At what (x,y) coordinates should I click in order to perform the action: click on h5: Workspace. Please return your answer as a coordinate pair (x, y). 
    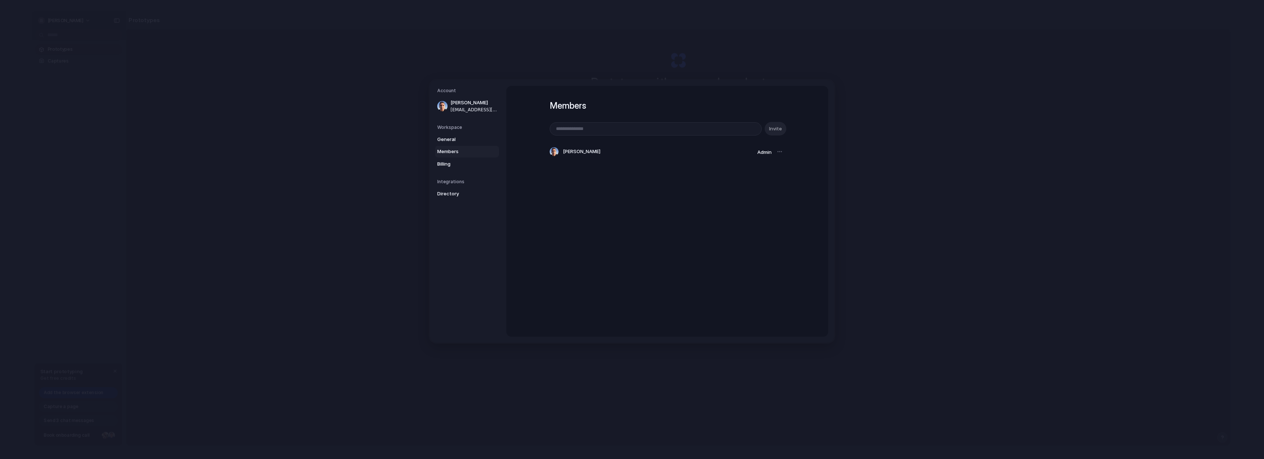
    Looking at the image, I should click on (468, 127).